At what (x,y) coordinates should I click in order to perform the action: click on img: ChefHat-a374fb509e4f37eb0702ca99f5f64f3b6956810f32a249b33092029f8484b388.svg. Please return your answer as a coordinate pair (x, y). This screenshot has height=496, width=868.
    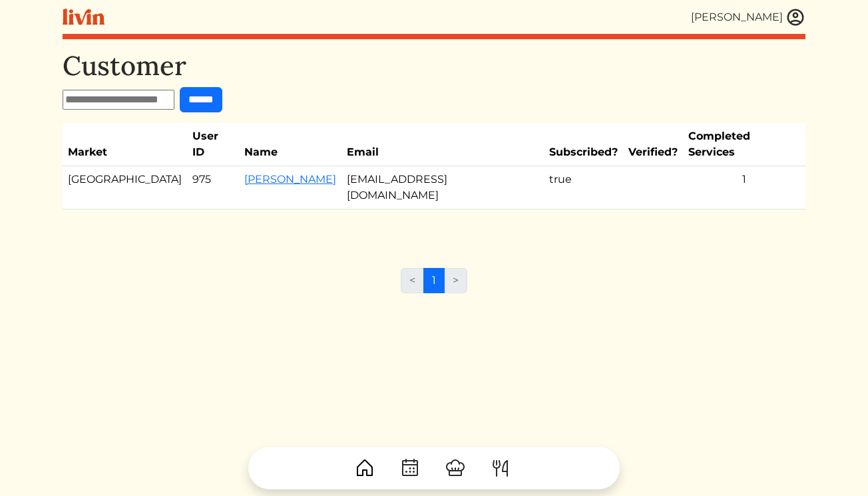
    Looking at the image, I should click on (455, 469).